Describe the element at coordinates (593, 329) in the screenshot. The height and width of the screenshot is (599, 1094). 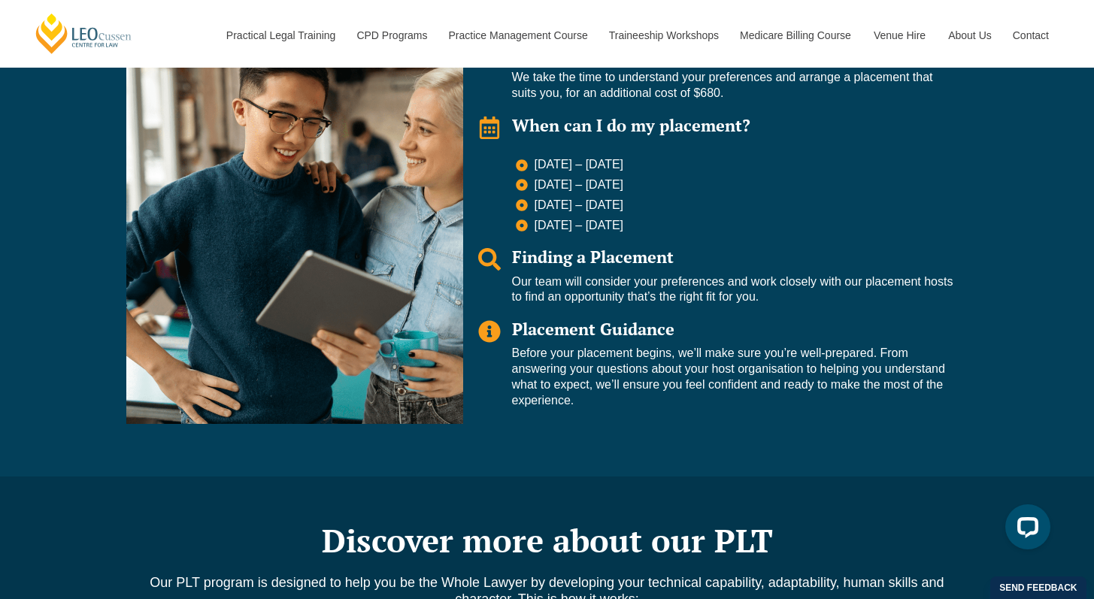
I see `span: Placement Guidance` at that location.